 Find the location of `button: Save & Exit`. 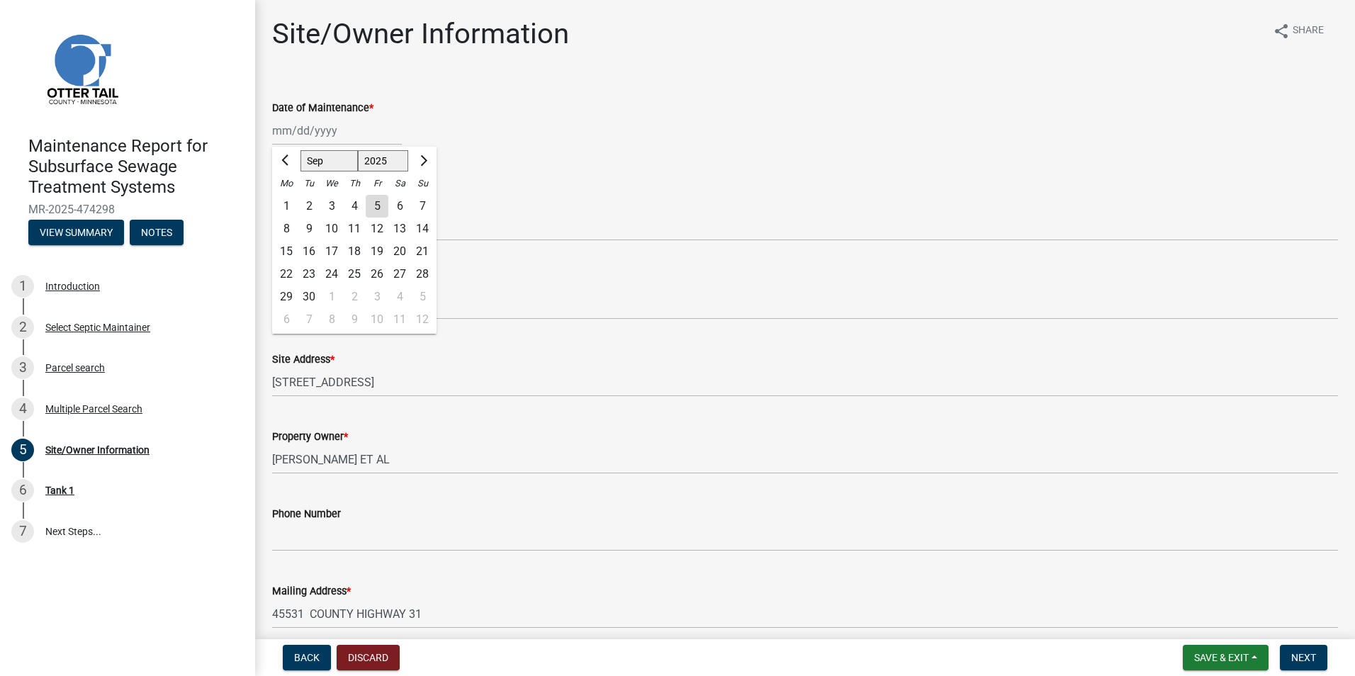

button: Save & Exit is located at coordinates (1225, 658).